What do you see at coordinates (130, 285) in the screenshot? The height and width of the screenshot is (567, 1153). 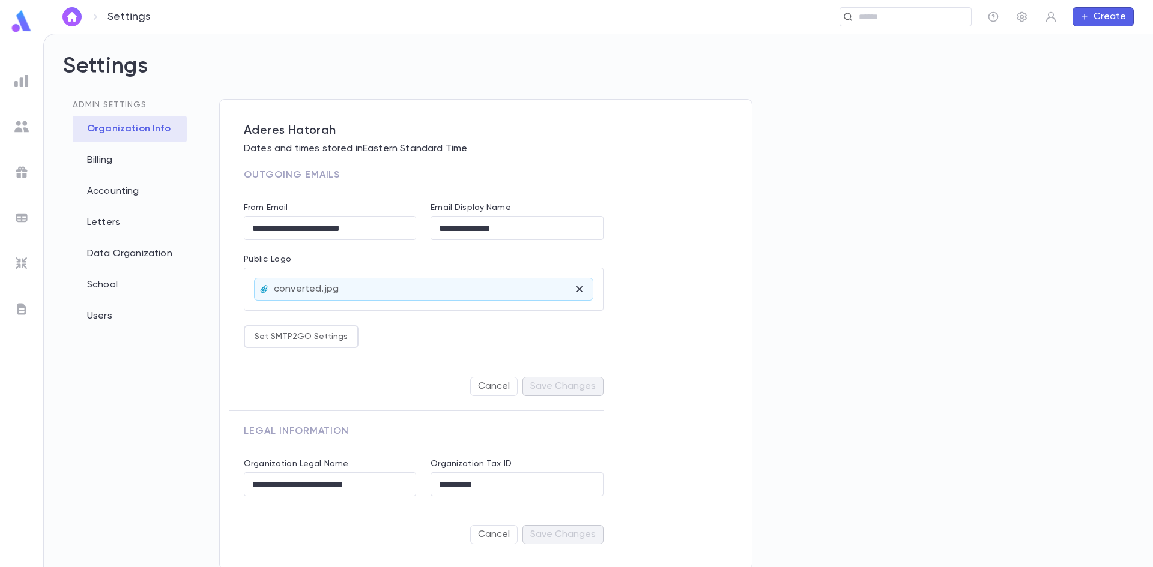 I see `div: School` at bounding box center [130, 285].